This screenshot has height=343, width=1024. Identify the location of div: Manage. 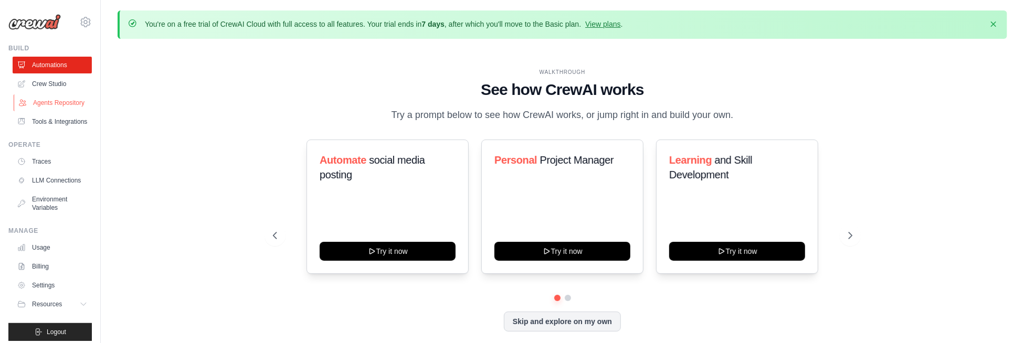
(50, 231).